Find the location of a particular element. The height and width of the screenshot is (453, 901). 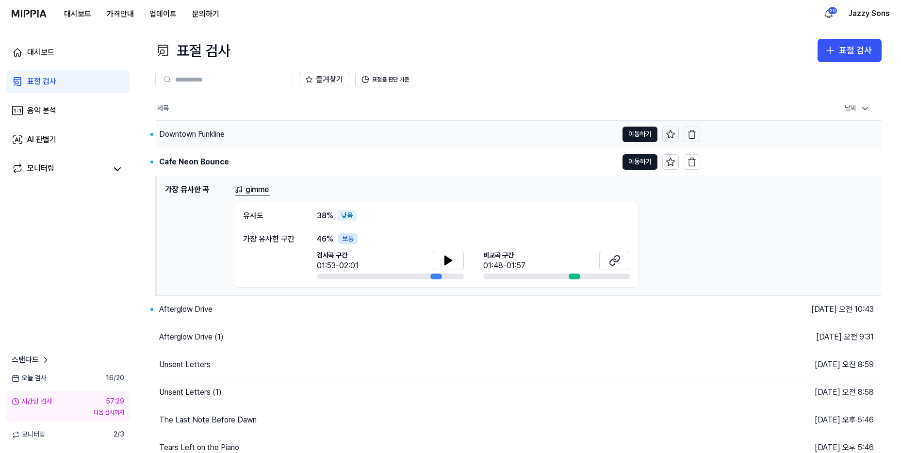

span: 모니터링 is located at coordinates (28, 435).